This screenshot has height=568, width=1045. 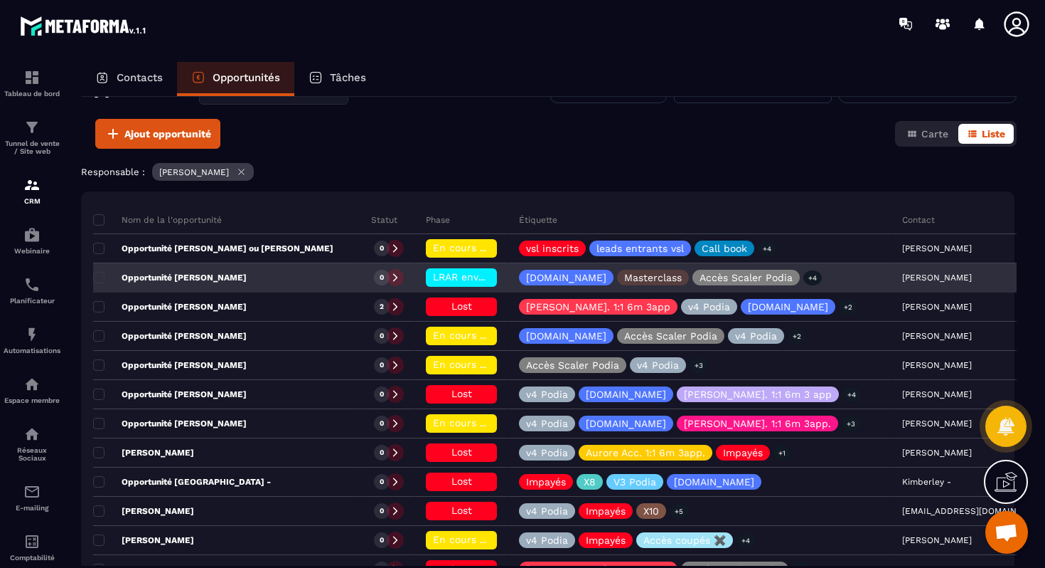 I want to click on button: Carte, so click(x=927, y=134).